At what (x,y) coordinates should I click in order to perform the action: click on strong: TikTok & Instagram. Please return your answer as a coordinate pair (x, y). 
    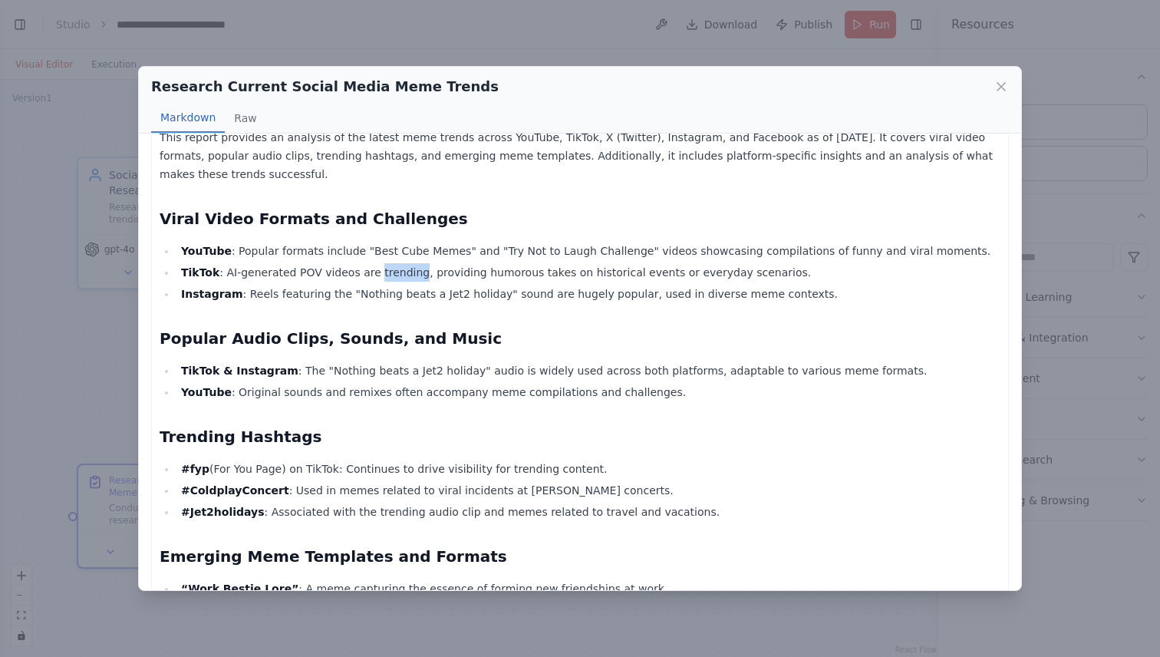
    Looking at the image, I should click on (239, 370).